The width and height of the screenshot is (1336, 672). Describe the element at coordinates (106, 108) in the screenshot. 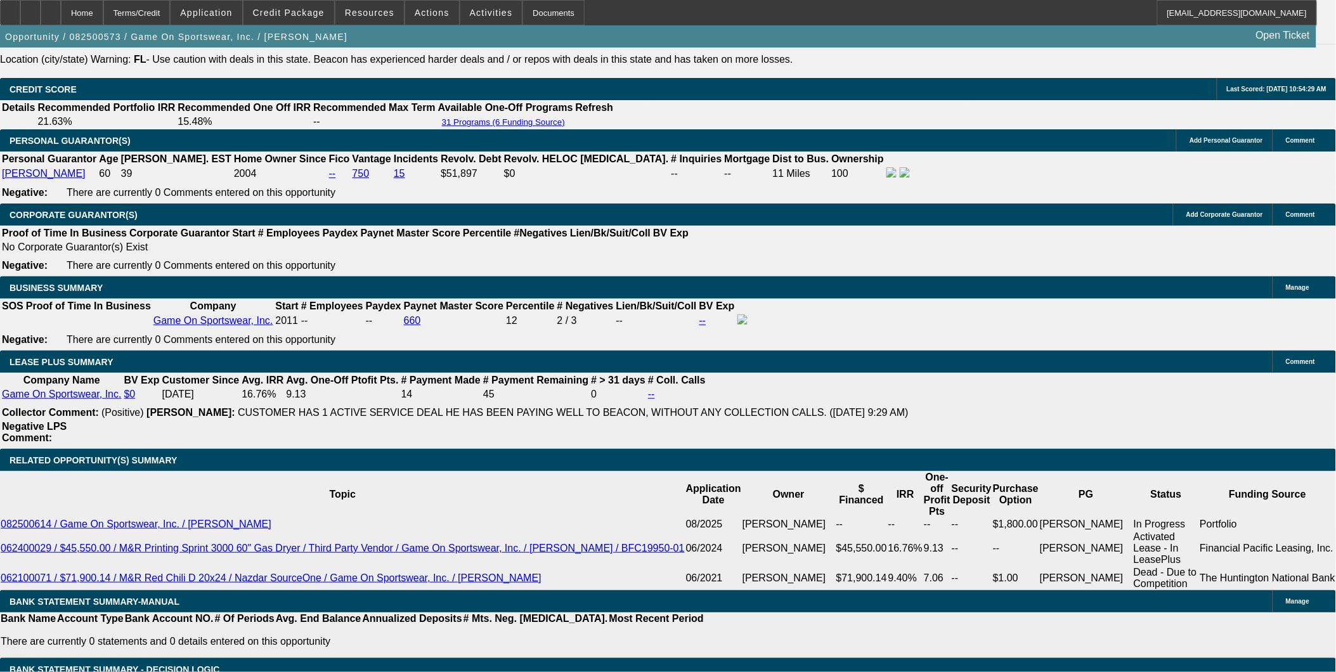

I see `th: Recommended Portfolio IRR` at that location.